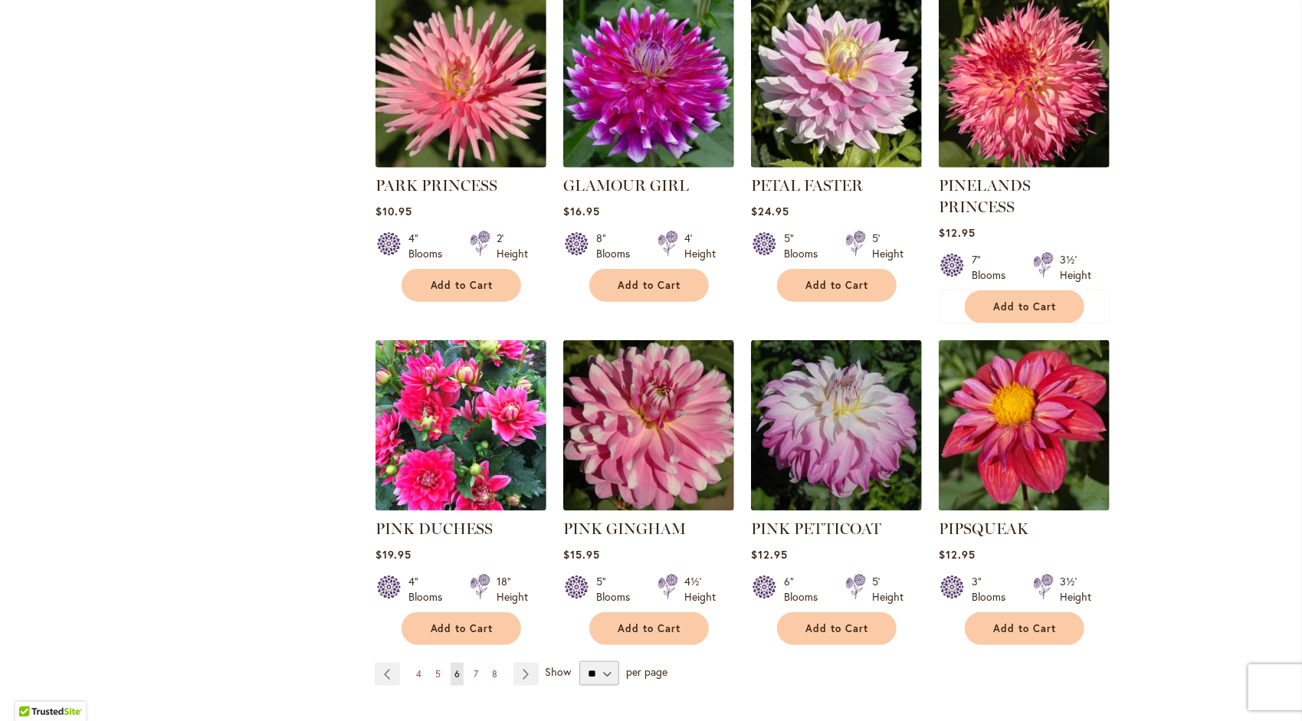 This screenshot has width=1302, height=721. Describe the element at coordinates (457, 673) in the screenshot. I see `span: 6` at that location.